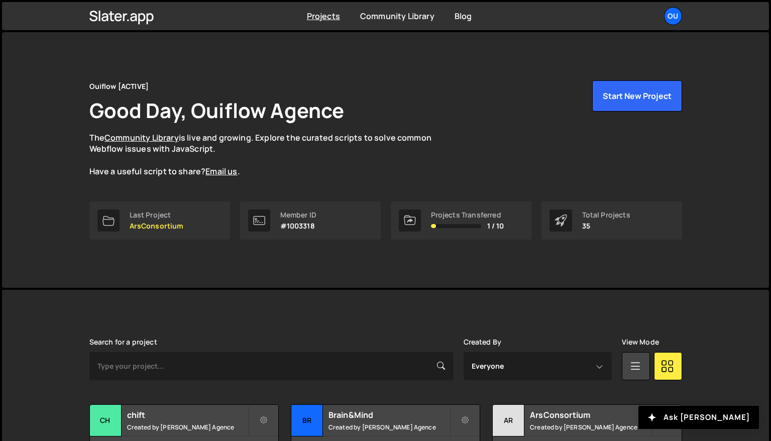 This screenshot has height=441, width=771. Describe the element at coordinates (270, 155) in the screenshot. I see `p: The is live and growing. Explore the curated scripts to solve common Webflow issues with JavaScri...` at that location.